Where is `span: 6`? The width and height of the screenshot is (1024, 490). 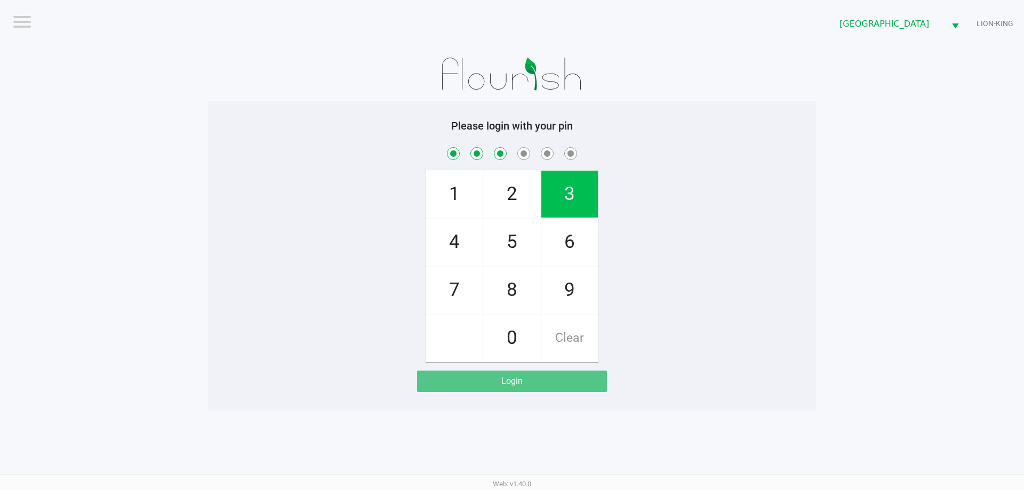
span: 6 is located at coordinates (570, 242).